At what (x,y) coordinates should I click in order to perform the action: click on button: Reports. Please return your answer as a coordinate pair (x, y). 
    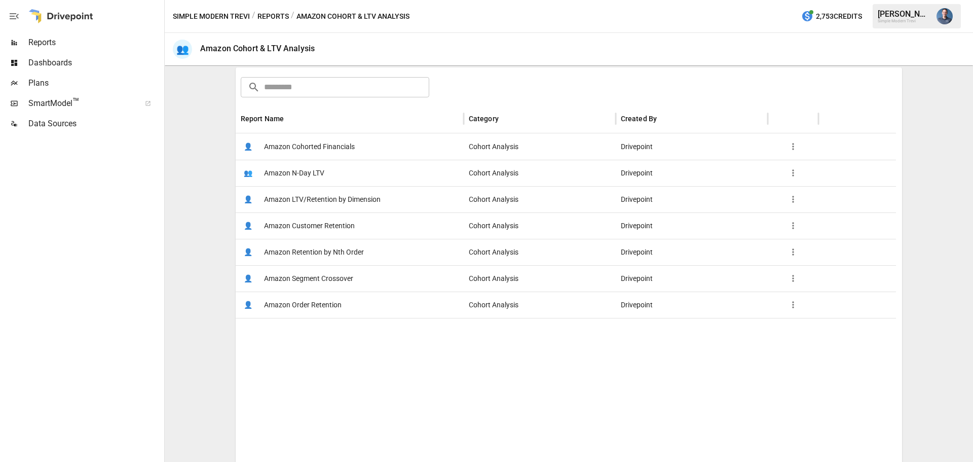
    Looking at the image, I should click on (273, 16).